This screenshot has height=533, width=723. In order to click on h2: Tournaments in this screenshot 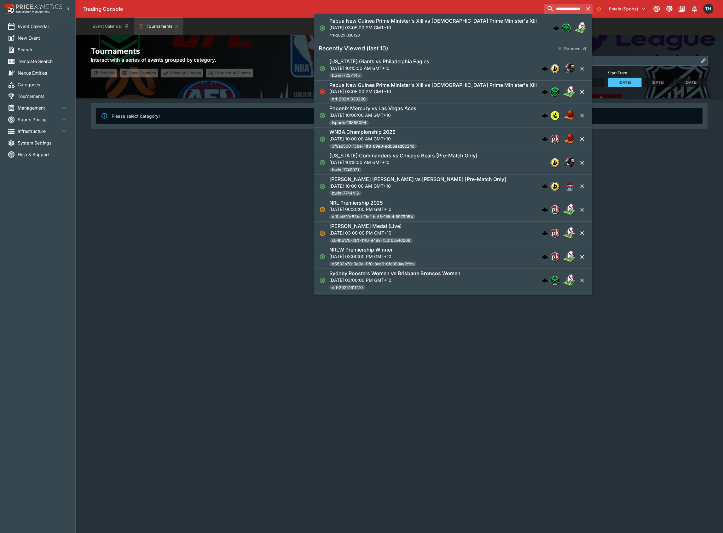, I will do `click(172, 51)`.